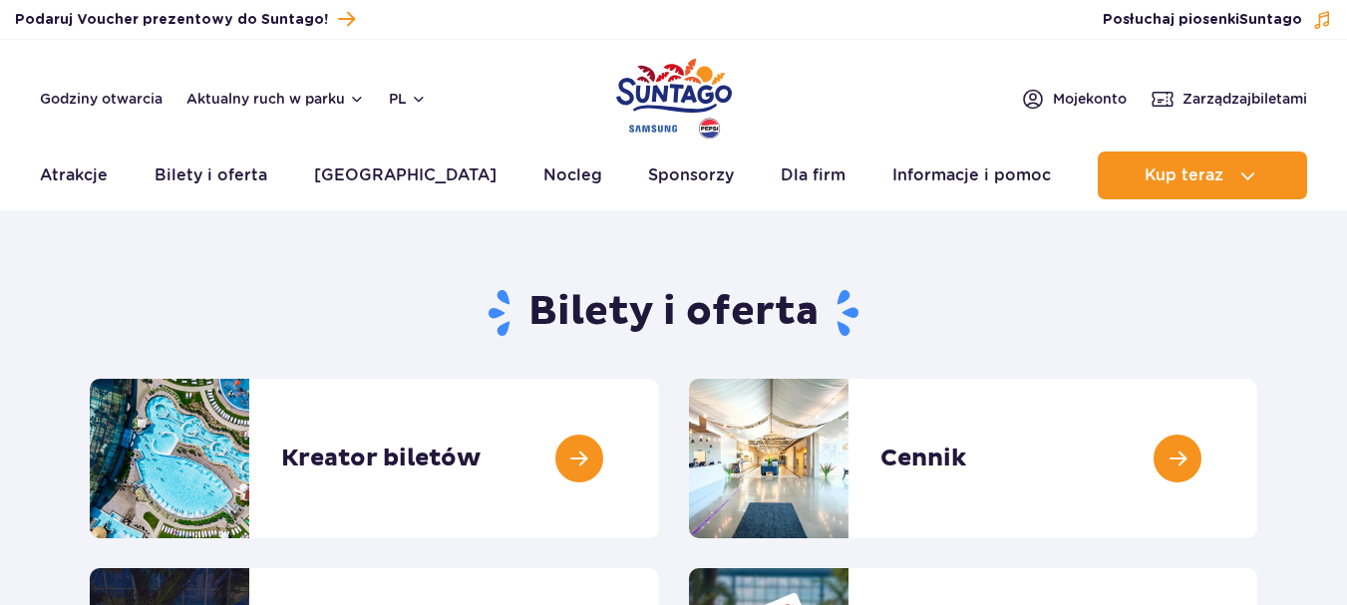 Image resolution: width=1347 pixels, height=605 pixels. What do you see at coordinates (210, 176) in the screenshot?
I see `a: Bilety i oferta` at bounding box center [210, 176].